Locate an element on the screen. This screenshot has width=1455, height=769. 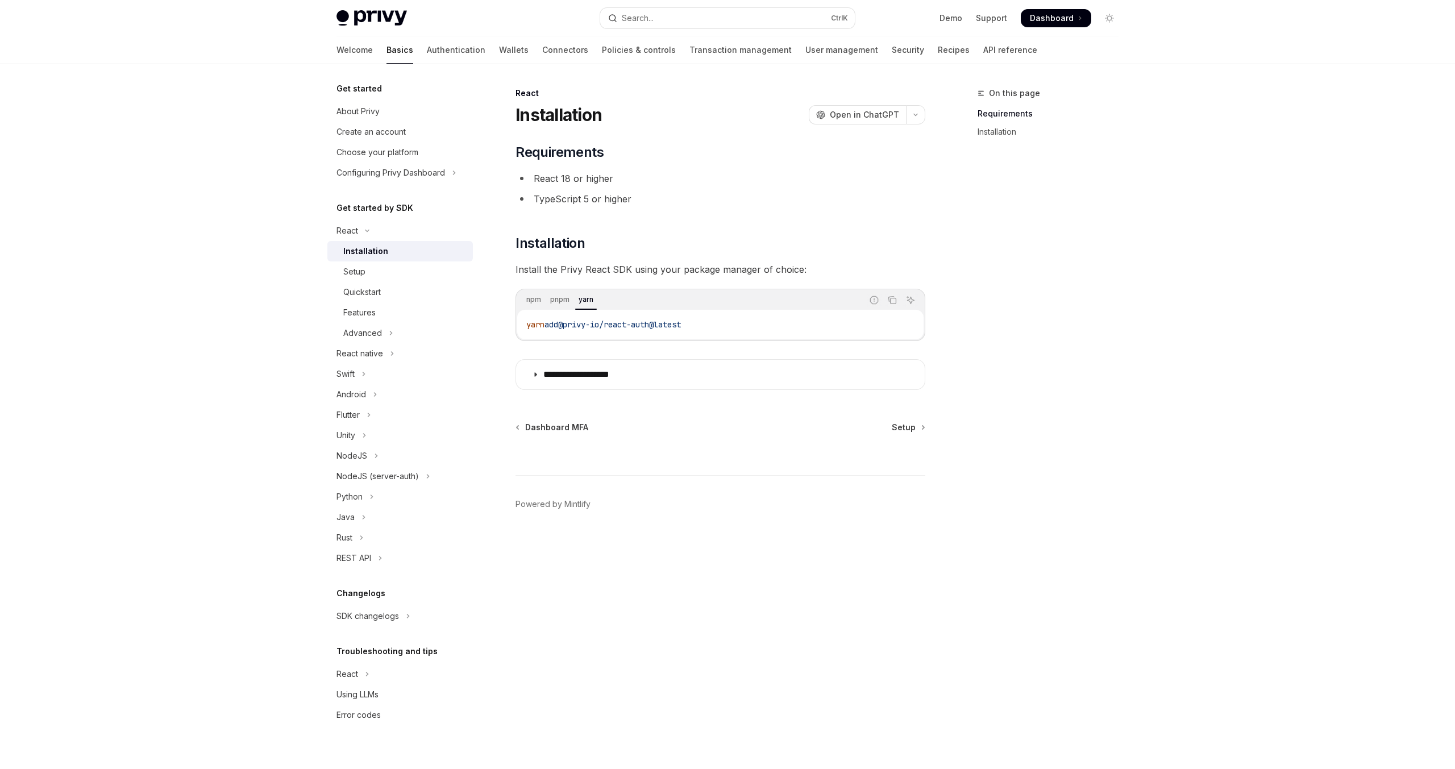
div: Search... is located at coordinates (638, 18).